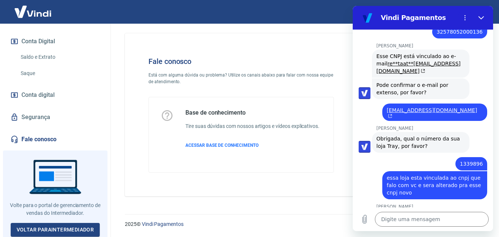  I want to click on button: Menu de opções, so click(112, 12).